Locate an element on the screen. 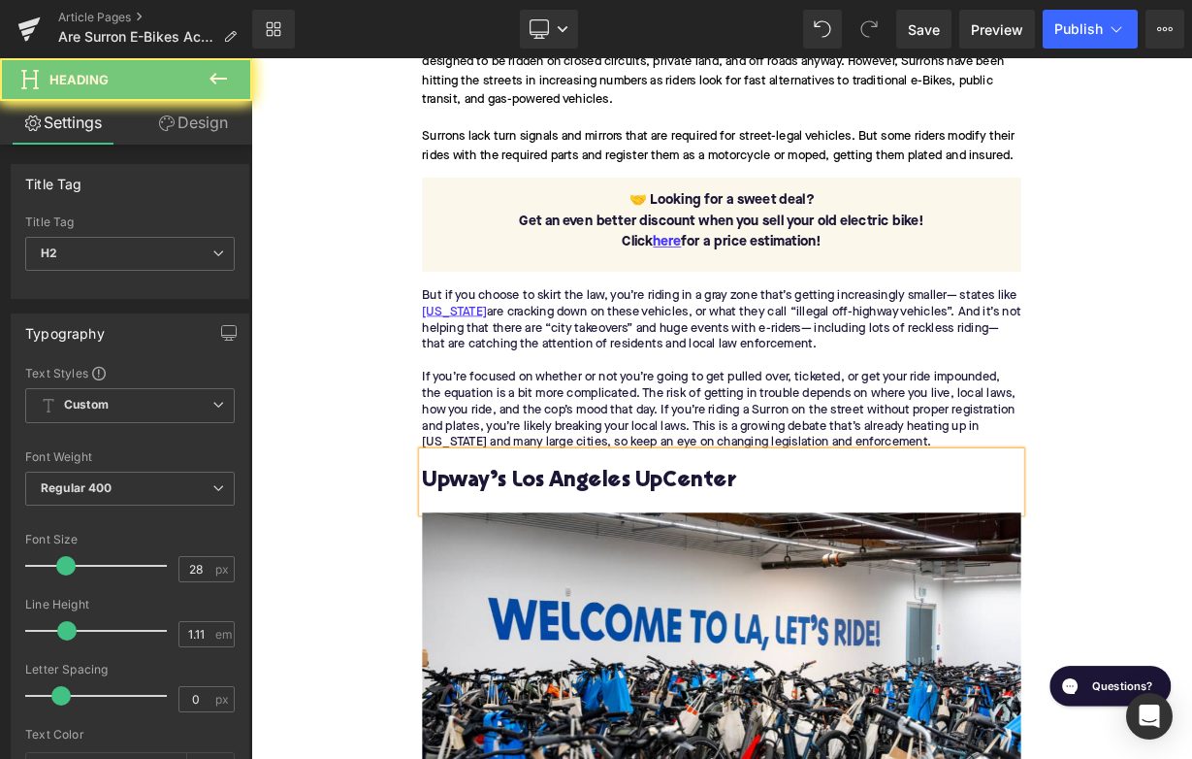 The width and height of the screenshot is (1192, 759). div: Font Weight is located at coordinates (130, 457).